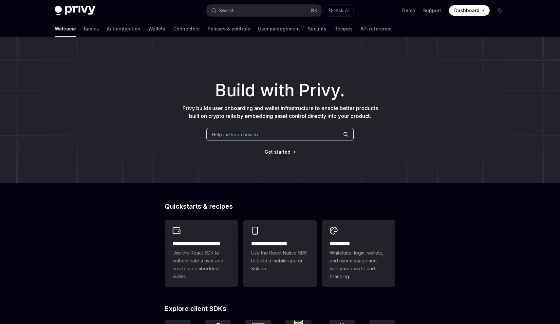 The height and width of the screenshot is (324, 560). I want to click on a: User management, so click(279, 29).